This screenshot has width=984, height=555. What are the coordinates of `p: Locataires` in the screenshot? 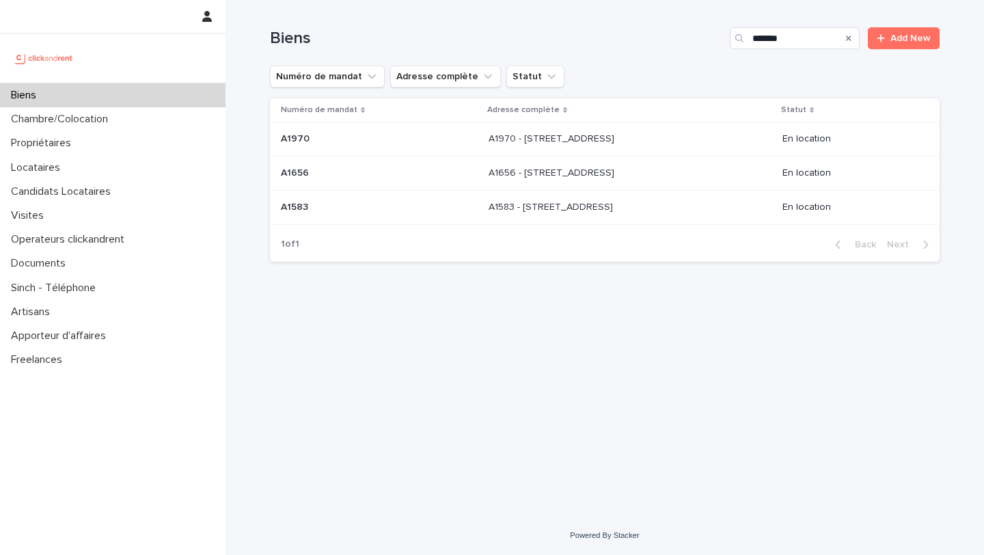 It's located at (38, 167).